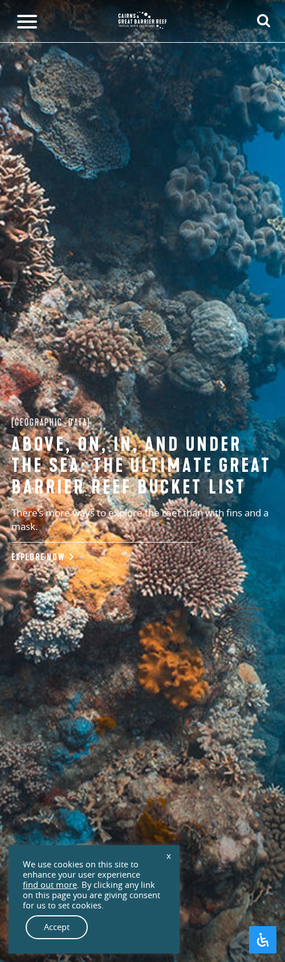 Image resolution: width=285 pixels, height=962 pixels. Describe the element at coordinates (142, 465) in the screenshot. I see `h1: Above, on, in, and under the sea: The ultimate Great Barrier Reef bucket list` at that location.